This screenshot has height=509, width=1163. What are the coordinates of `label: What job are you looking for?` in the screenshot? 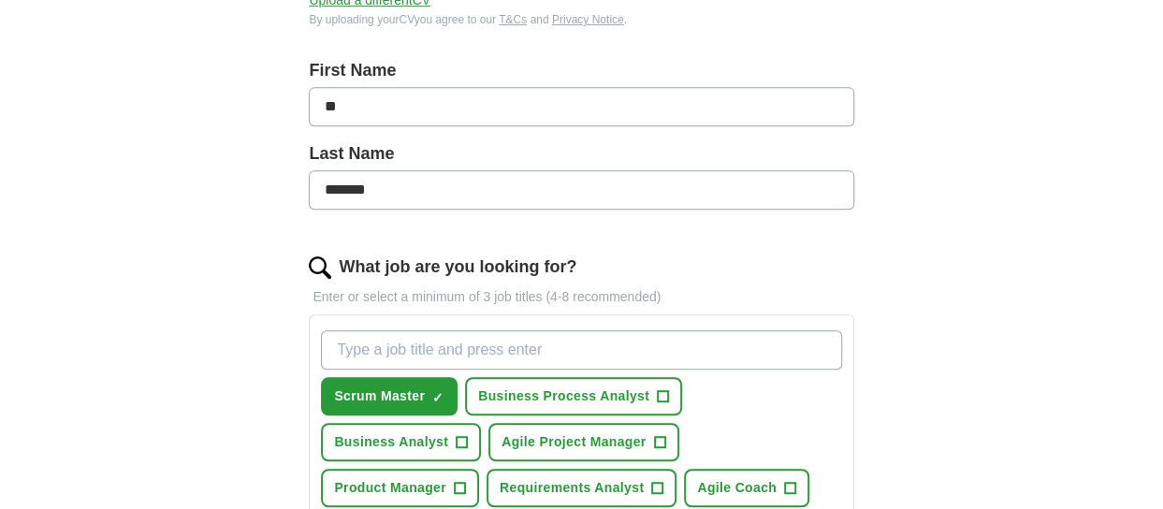 It's located at (457, 267).